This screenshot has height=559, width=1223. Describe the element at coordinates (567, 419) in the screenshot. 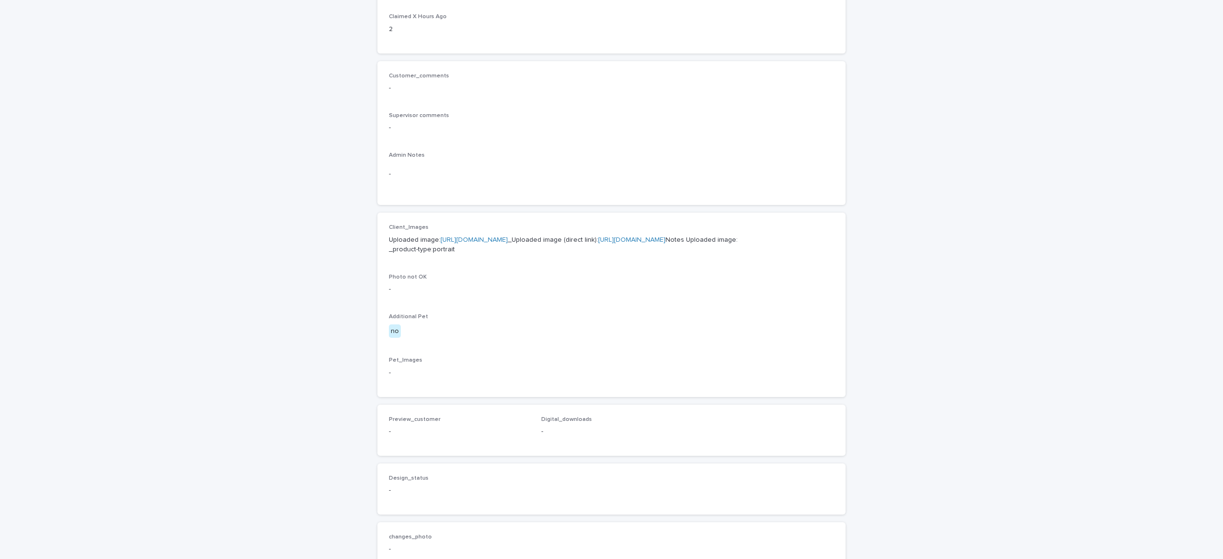

I see `span: Digital_downloads` at that location.